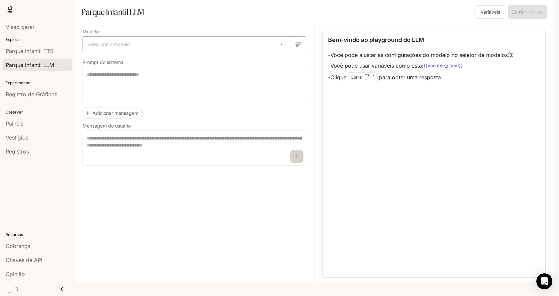 The image size is (559, 296). Describe the element at coordinates (109, 44) in the screenshot. I see `font: Selecione o modelo` at that location.